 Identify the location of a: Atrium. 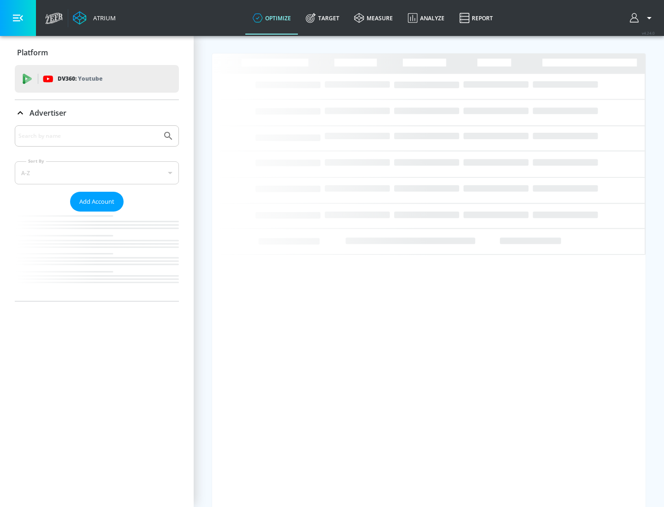
(94, 18).